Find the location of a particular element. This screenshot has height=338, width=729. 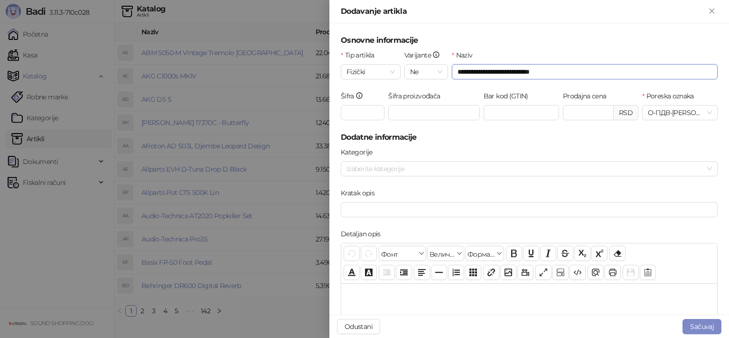

label: Šifra proizvođača is located at coordinates (417, 96).